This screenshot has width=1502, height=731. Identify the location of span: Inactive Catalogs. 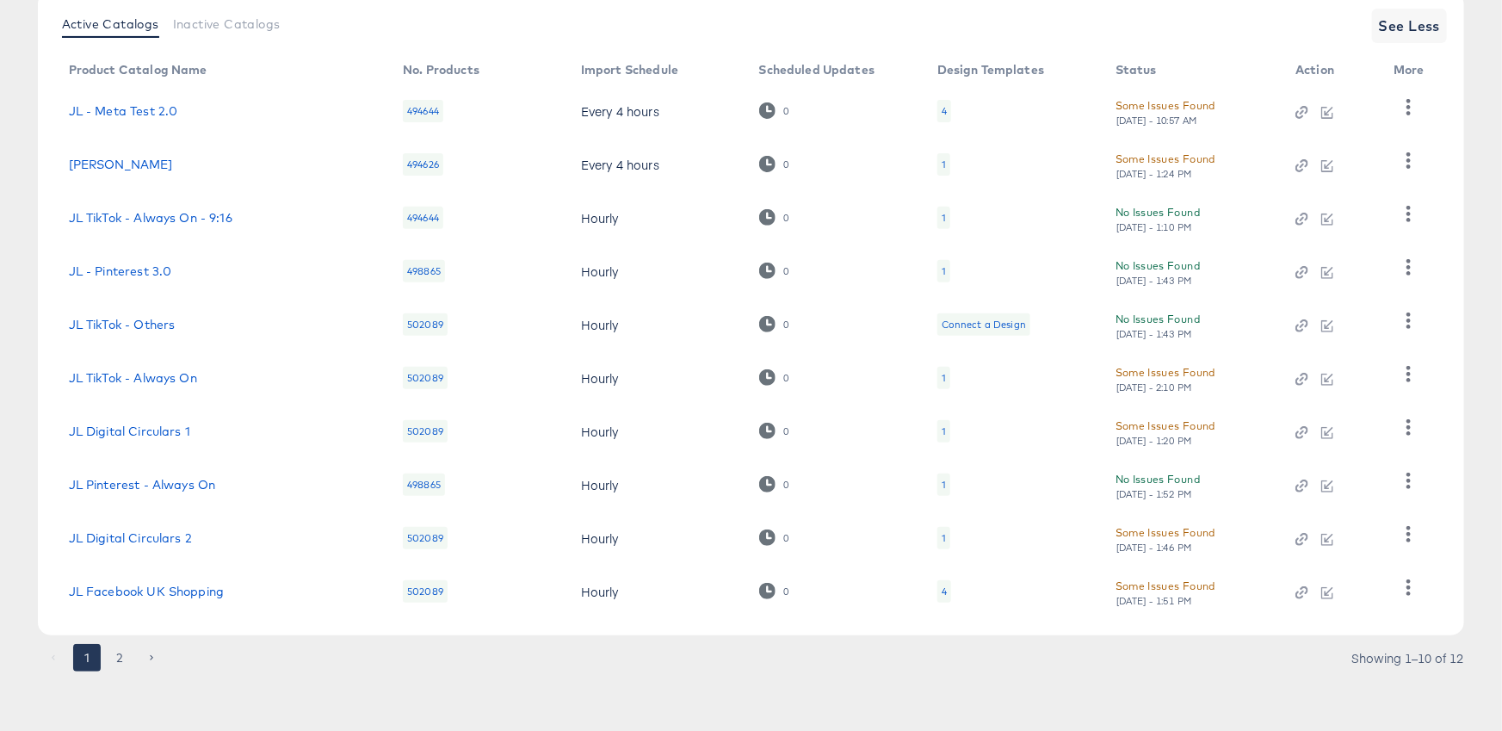
(226, 24).